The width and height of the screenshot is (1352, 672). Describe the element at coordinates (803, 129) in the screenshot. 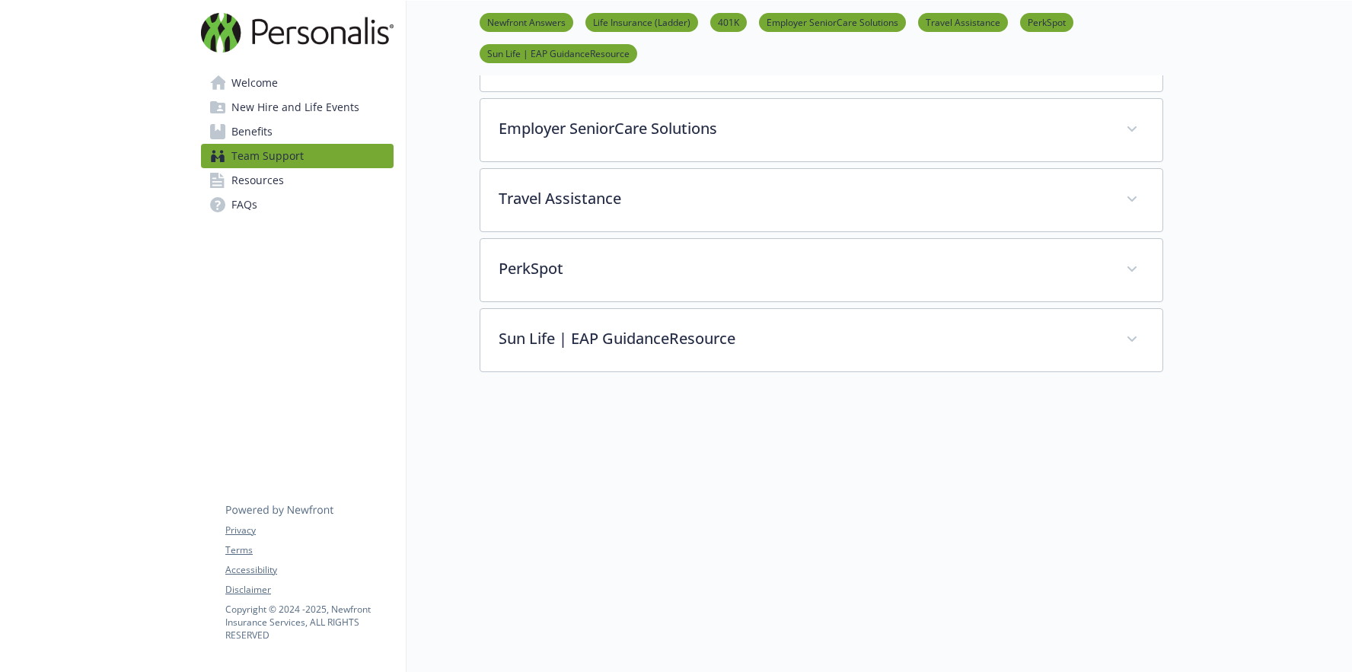

I see `p: Employer SeniorCare Solutions` at that location.